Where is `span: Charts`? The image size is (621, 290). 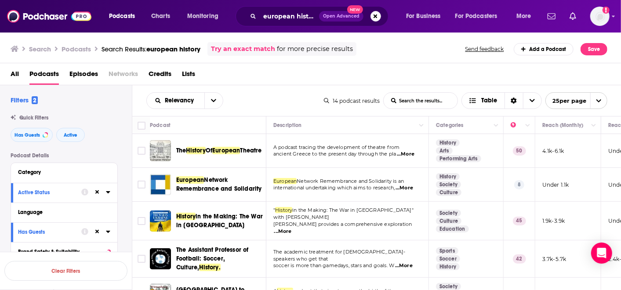
span: Charts is located at coordinates (160, 16).